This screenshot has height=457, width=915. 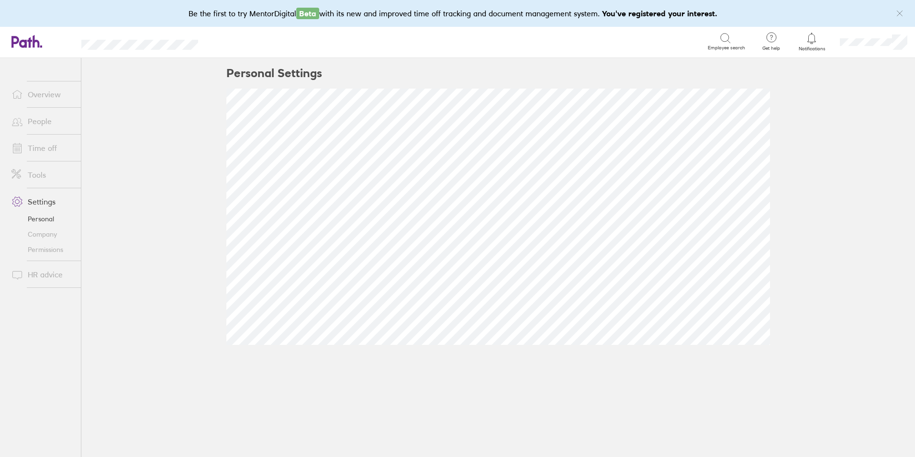 What do you see at coordinates (42, 121) in the screenshot?
I see `a: People` at bounding box center [42, 121].